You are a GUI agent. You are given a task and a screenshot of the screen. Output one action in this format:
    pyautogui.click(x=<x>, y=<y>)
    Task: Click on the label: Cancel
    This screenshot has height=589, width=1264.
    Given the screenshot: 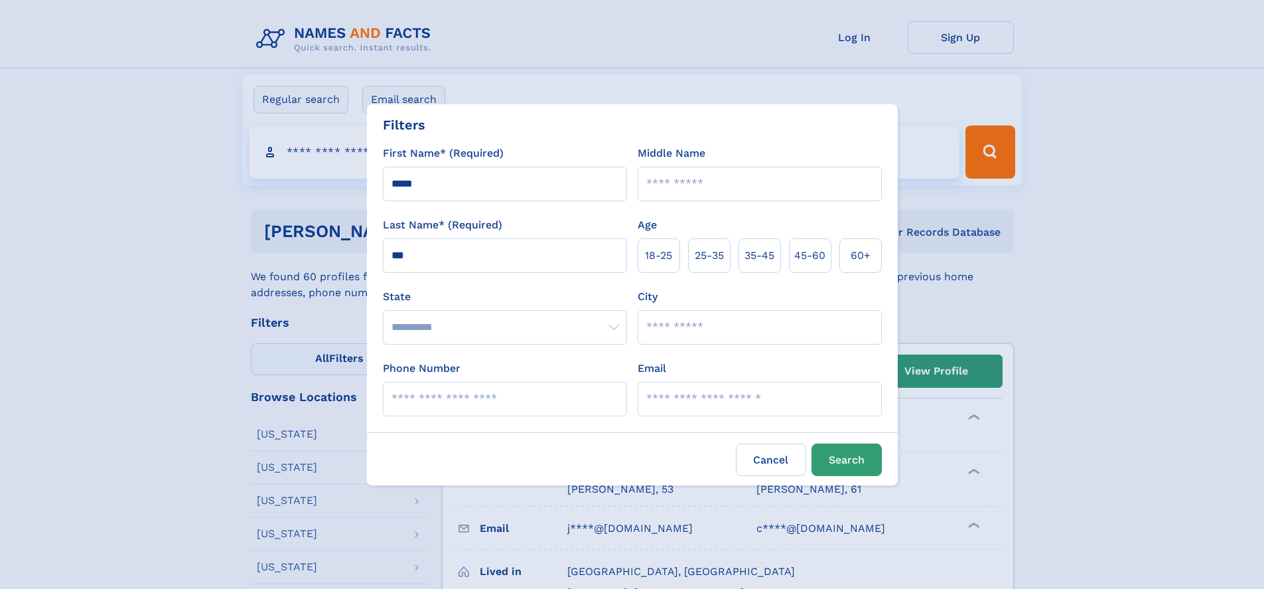 What is the action you would take?
    pyautogui.click(x=771, y=459)
    